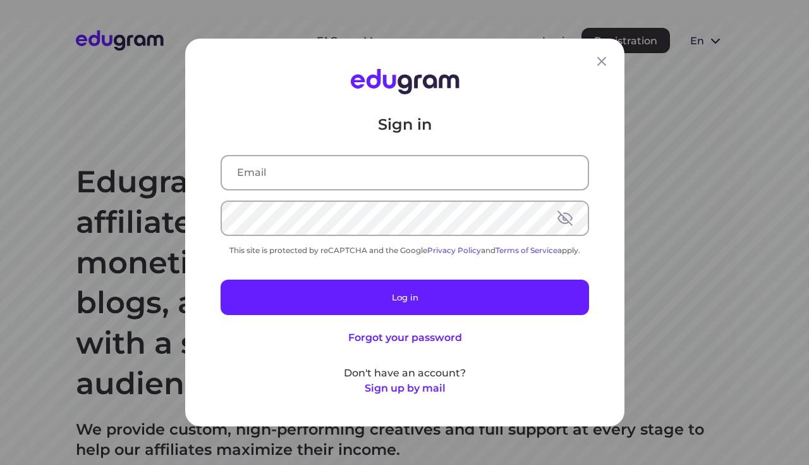  What do you see at coordinates (405, 82) in the screenshot?
I see `img: Edugram Logo` at bounding box center [405, 82].